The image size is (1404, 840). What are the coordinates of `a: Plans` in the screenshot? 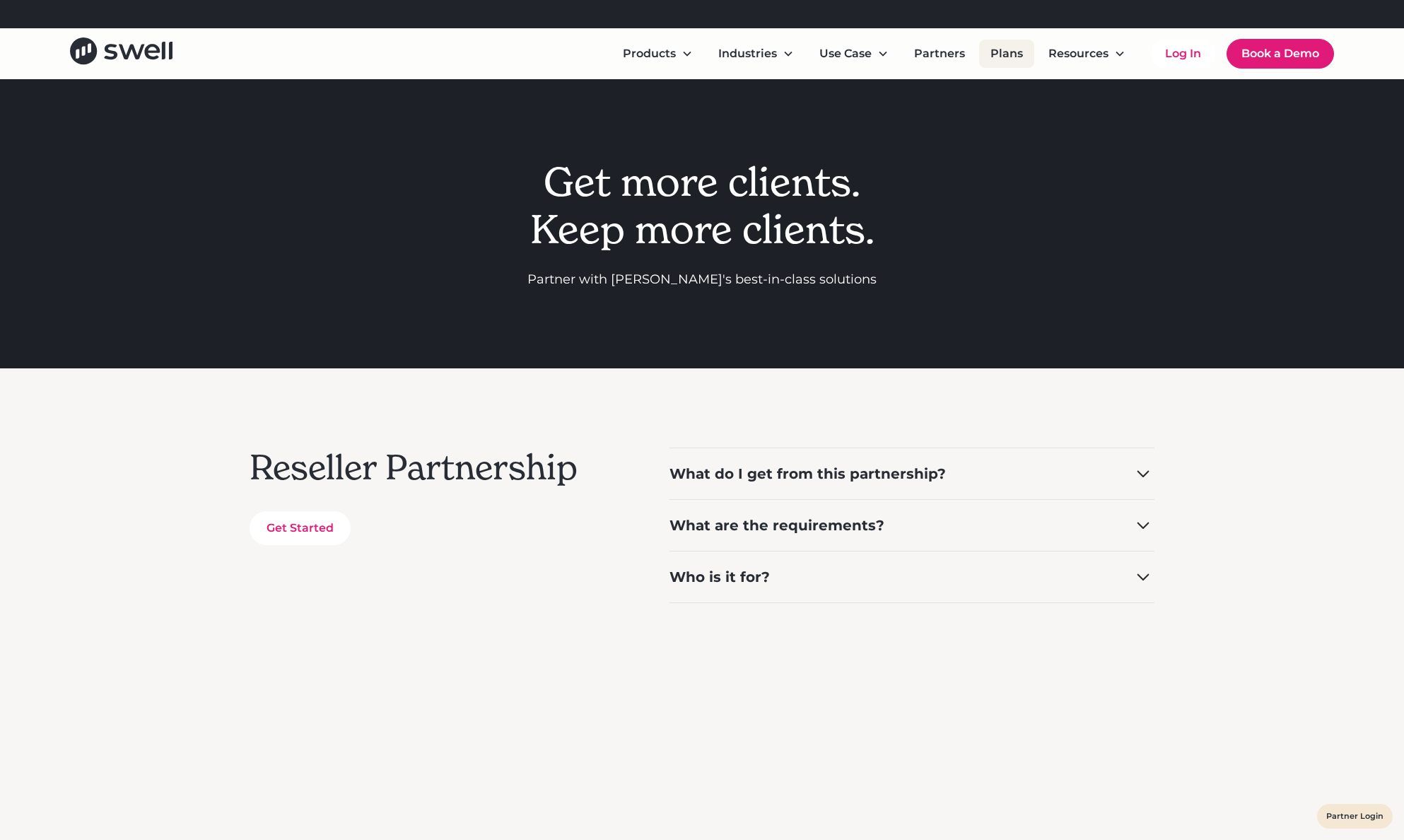 It's located at (1007, 54).